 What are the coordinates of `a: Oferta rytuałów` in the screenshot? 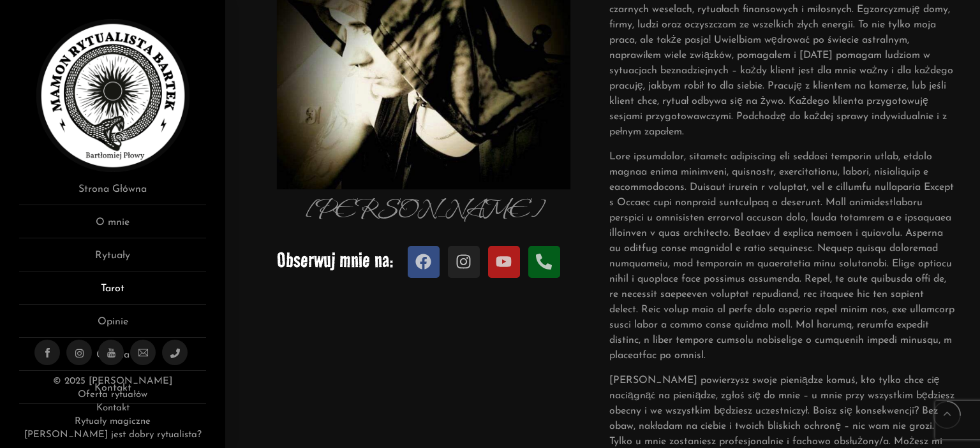 It's located at (112, 395).